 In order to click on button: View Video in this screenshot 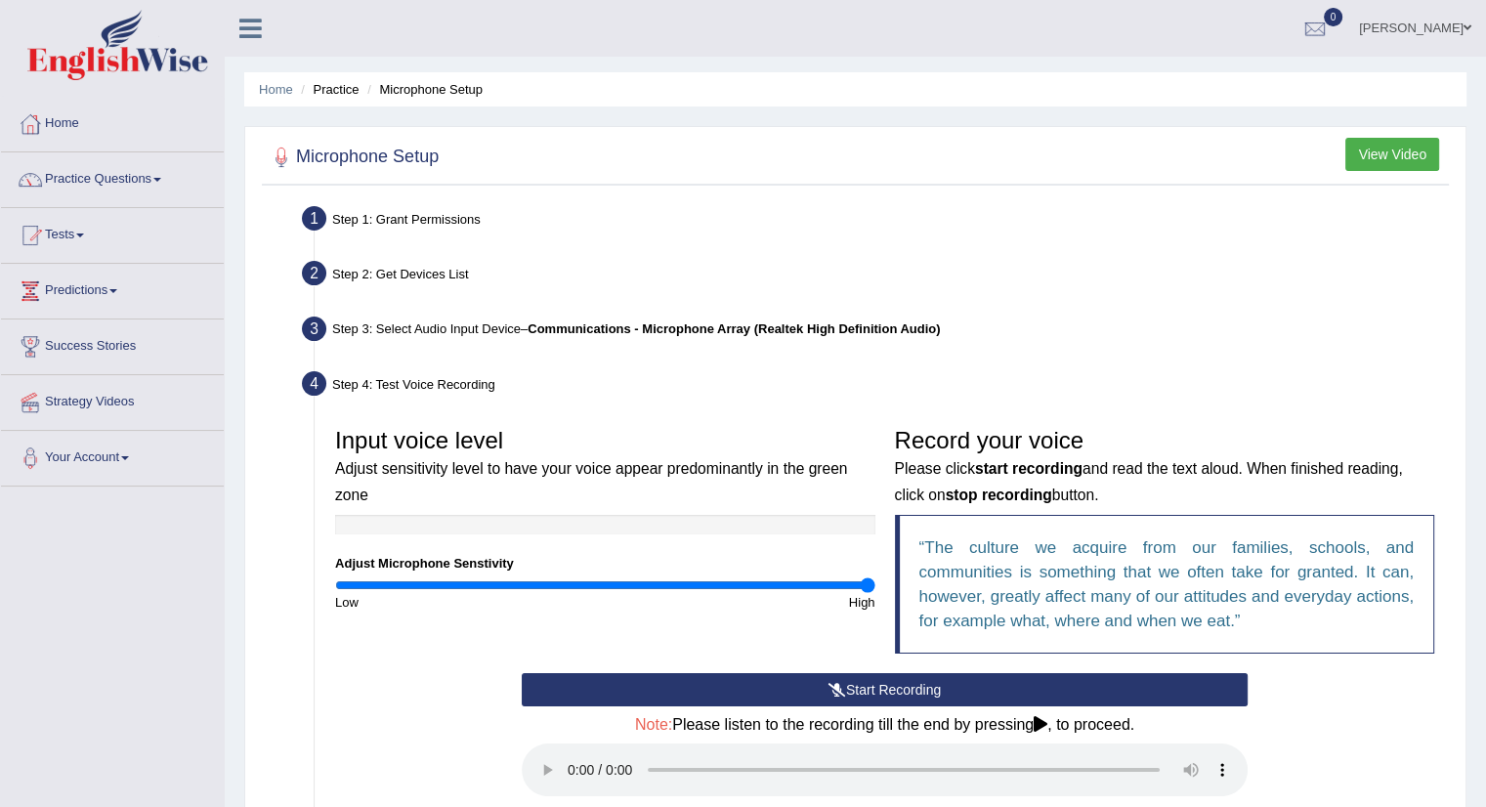, I will do `click(1392, 154)`.